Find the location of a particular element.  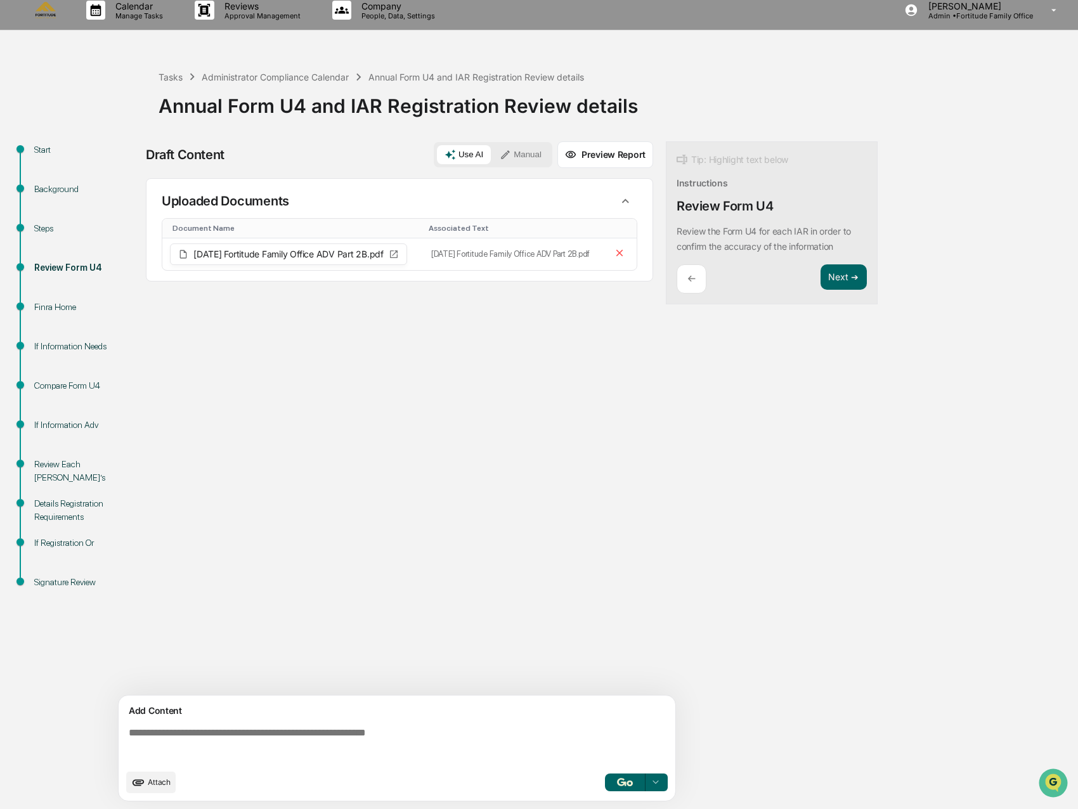

div: Finra Home is located at coordinates (86, 307).